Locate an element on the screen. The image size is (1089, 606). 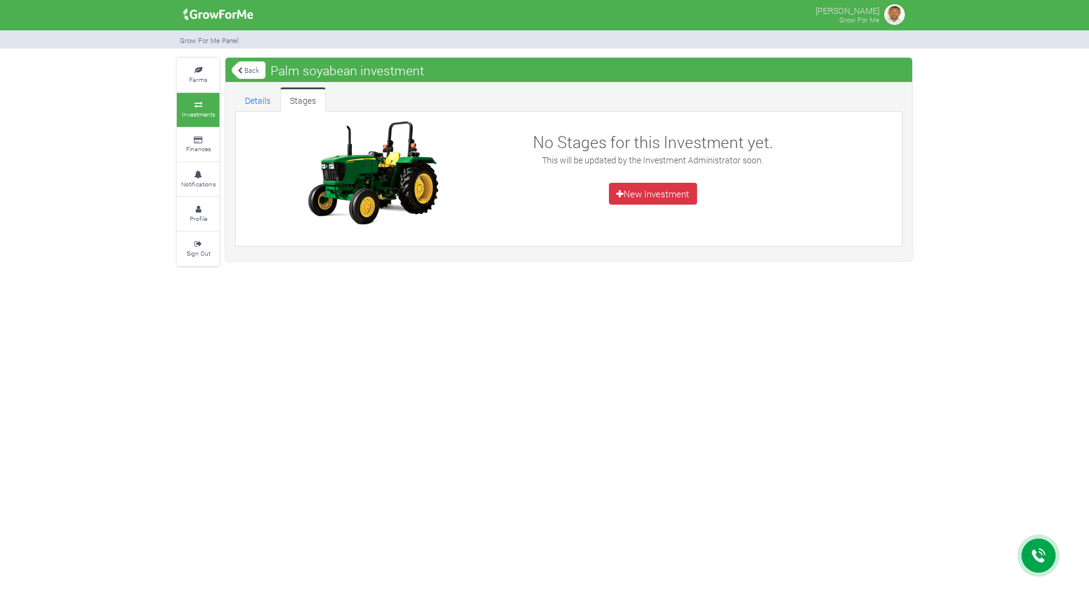
small: Grow For Me is located at coordinates (859, 19).